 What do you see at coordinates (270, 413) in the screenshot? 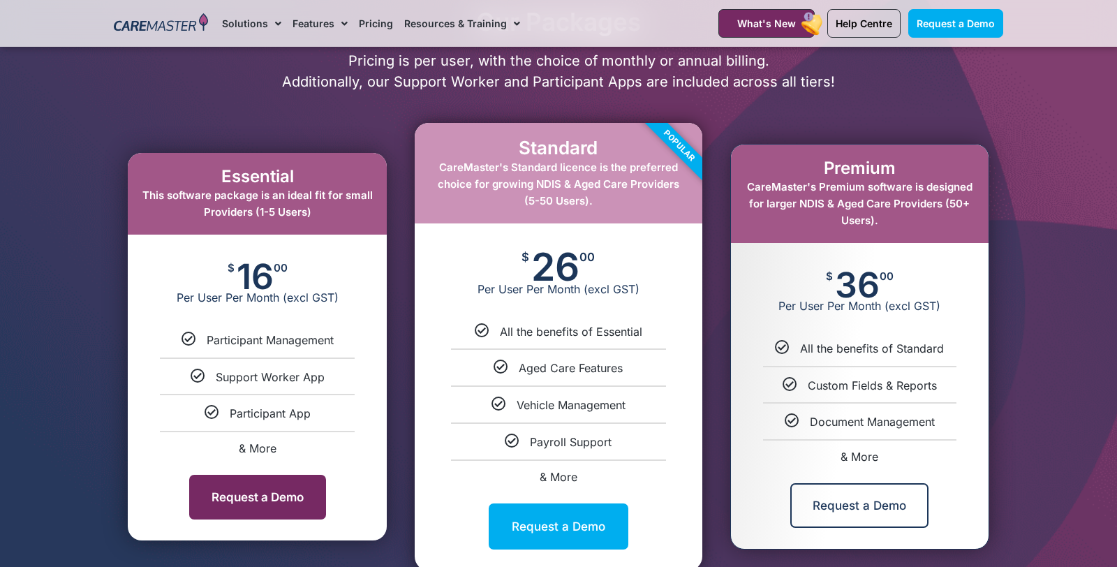
I see `span: Participant App` at bounding box center [270, 413].